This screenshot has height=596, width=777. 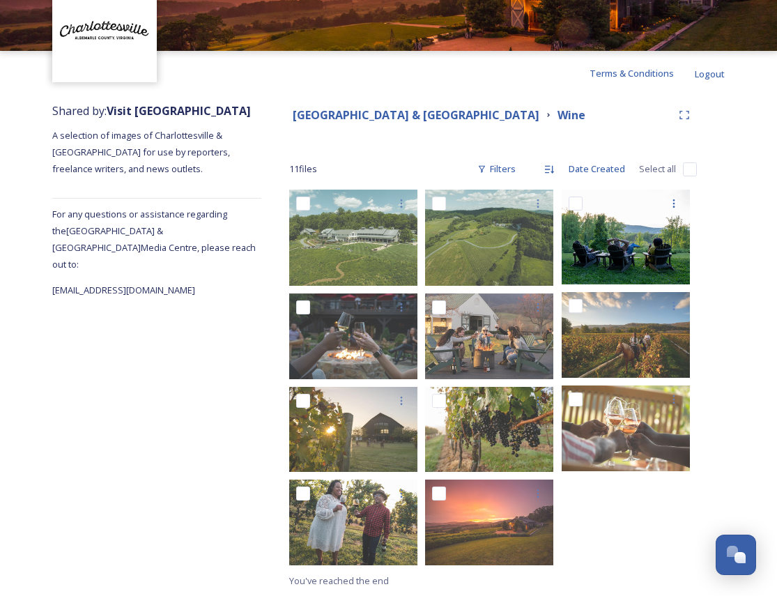 What do you see at coordinates (489, 336) in the screenshot?
I see `img: CACVB_Spring_King_Family_Shoot_SS_308.jpg` at bounding box center [489, 336].